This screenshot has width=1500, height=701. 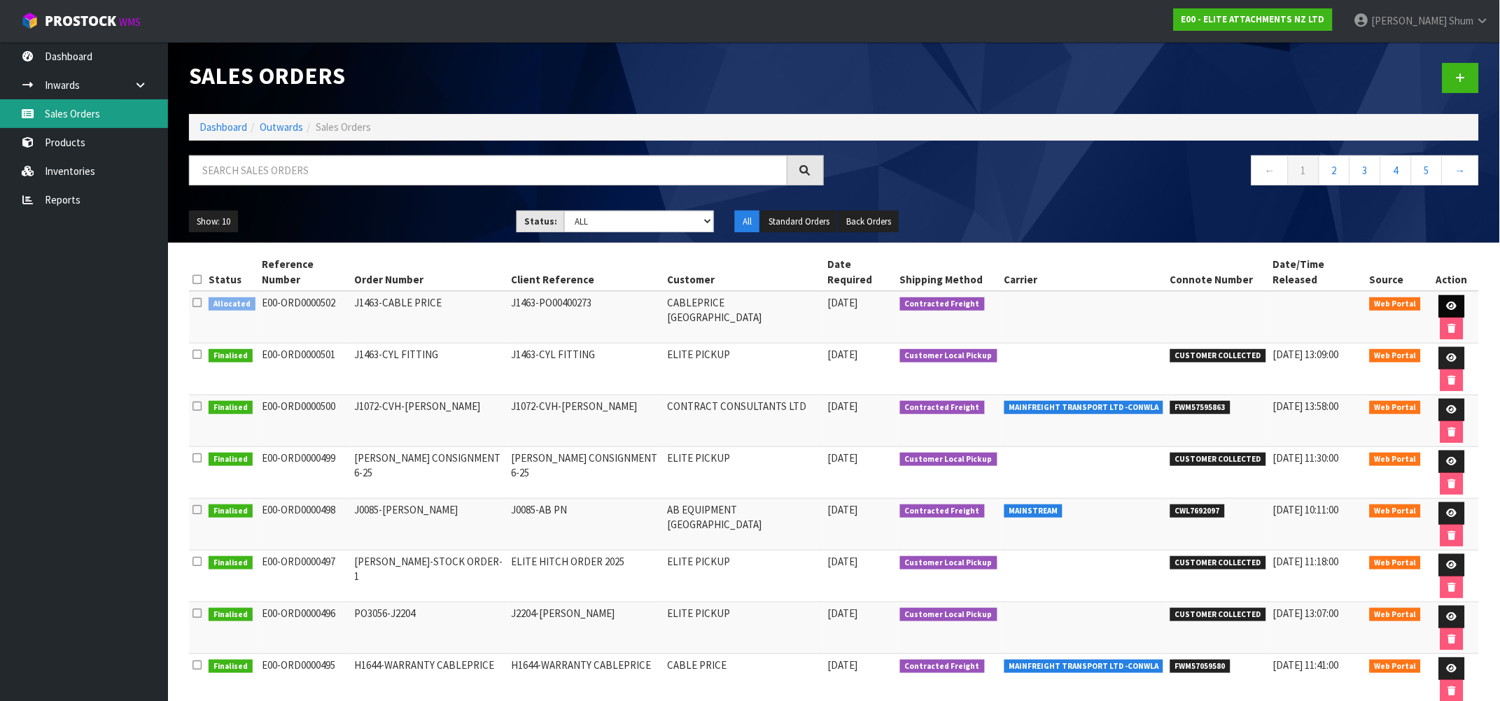 What do you see at coordinates (29, 20) in the screenshot?
I see `img: cube-alt.png` at bounding box center [29, 20].